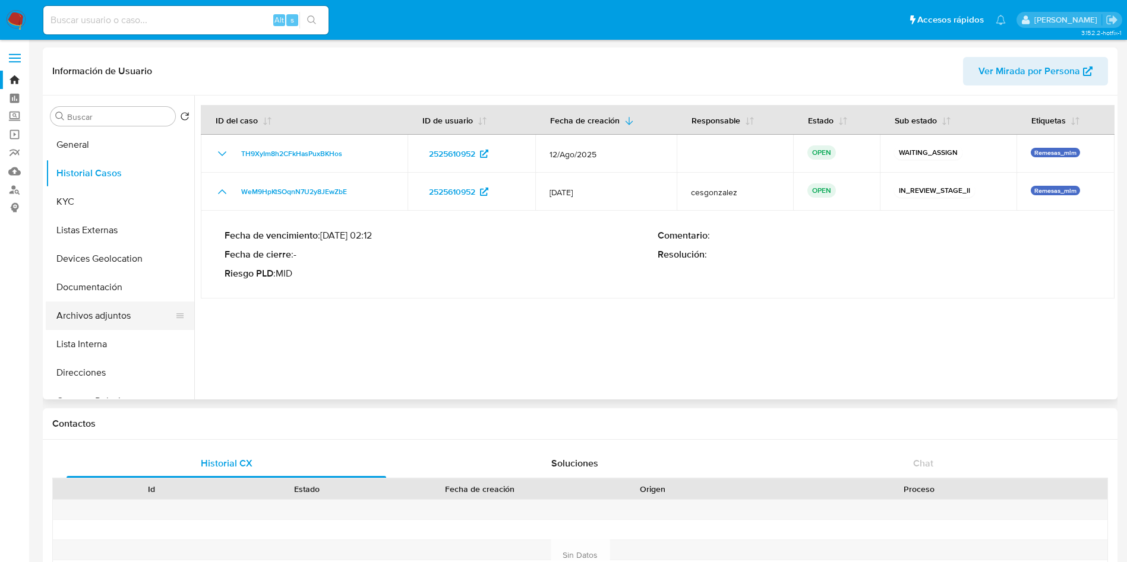  What do you see at coordinates (120, 259) in the screenshot?
I see `button: Devices Geolocation` at bounding box center [120, 259].